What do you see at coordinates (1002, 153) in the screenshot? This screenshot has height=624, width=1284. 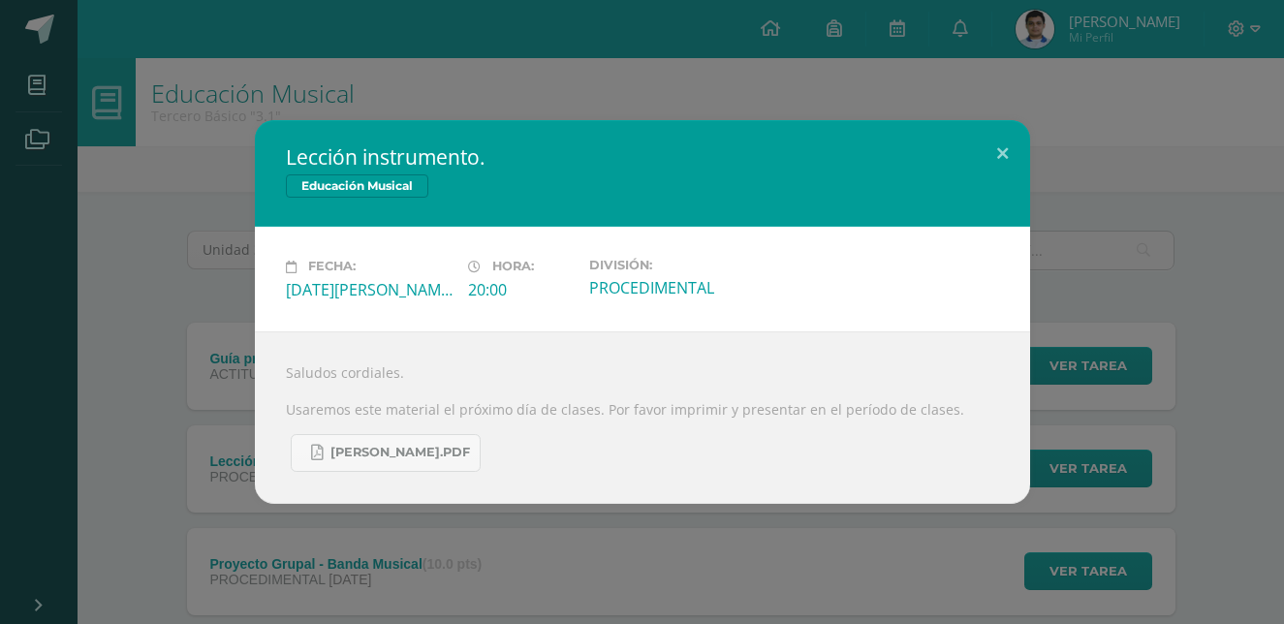 I see `button: Close (Esc)` at bounding box center [1002, 153].